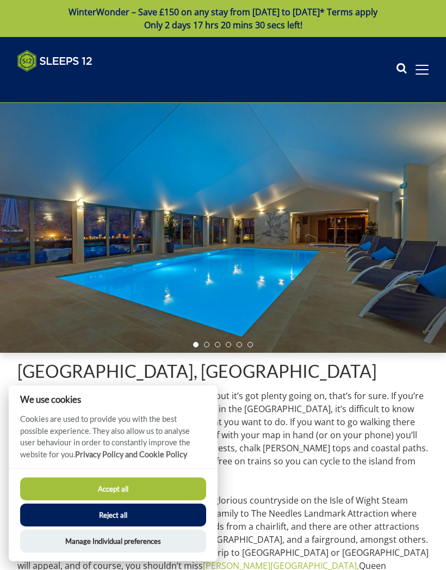 The image size is (446, 570). What do you see at coordinates (113, 515) in the screenshot?
I see `button: Reject all` at bounding box center [113, 515].